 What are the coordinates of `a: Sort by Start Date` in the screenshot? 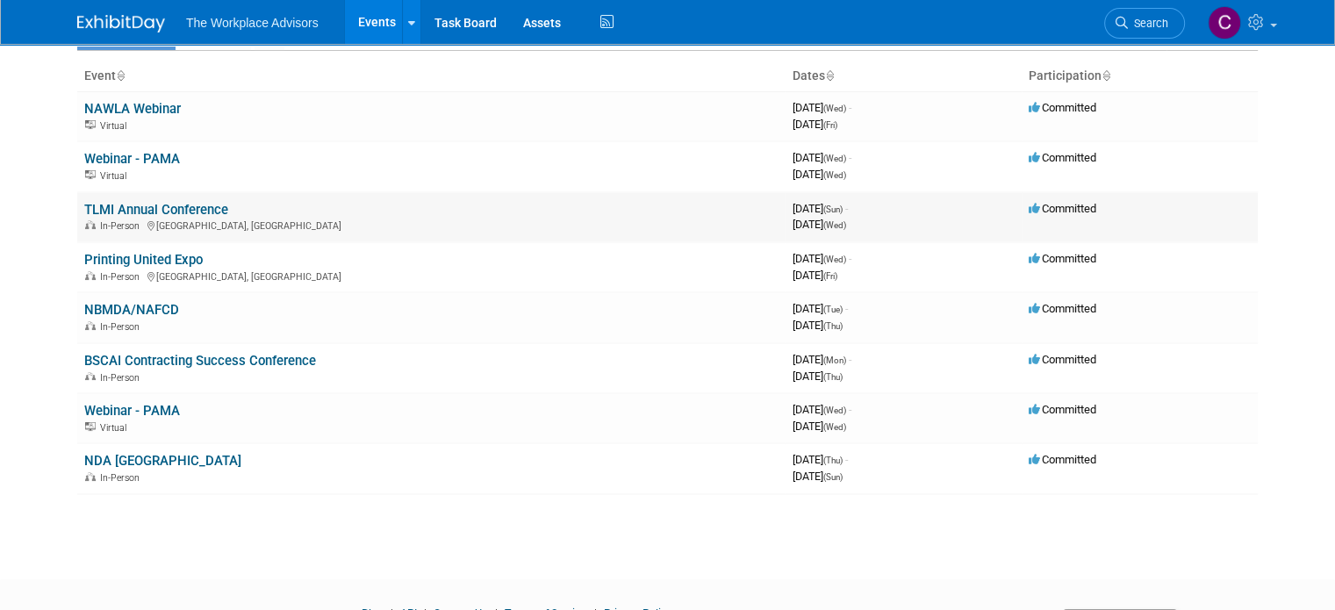 It's located at (830, 75).